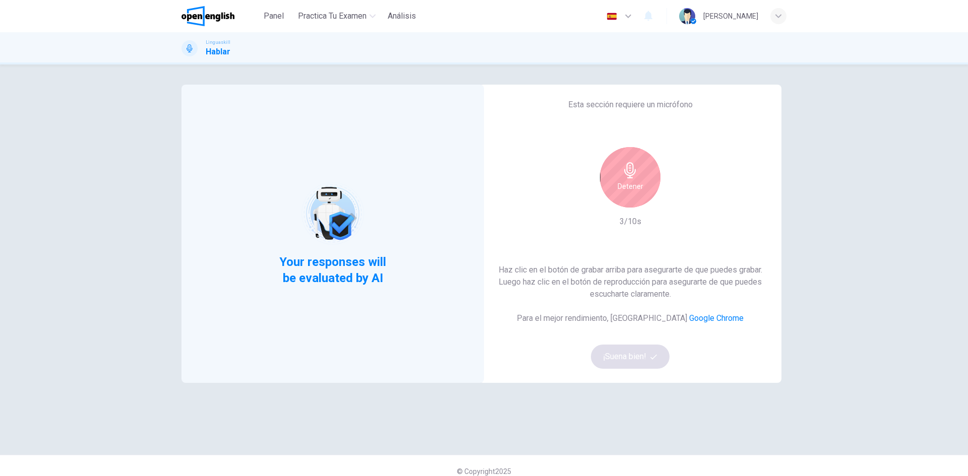 This screenshot has height=476, width=968. I want to click on img: OpenEnglish logo, so click(208, 16).